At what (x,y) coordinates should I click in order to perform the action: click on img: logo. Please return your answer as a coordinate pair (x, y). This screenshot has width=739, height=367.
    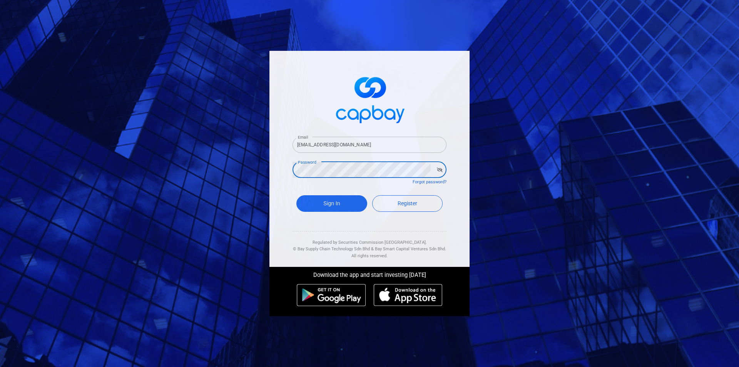
    Looking at the image, I should click on (369, 98).